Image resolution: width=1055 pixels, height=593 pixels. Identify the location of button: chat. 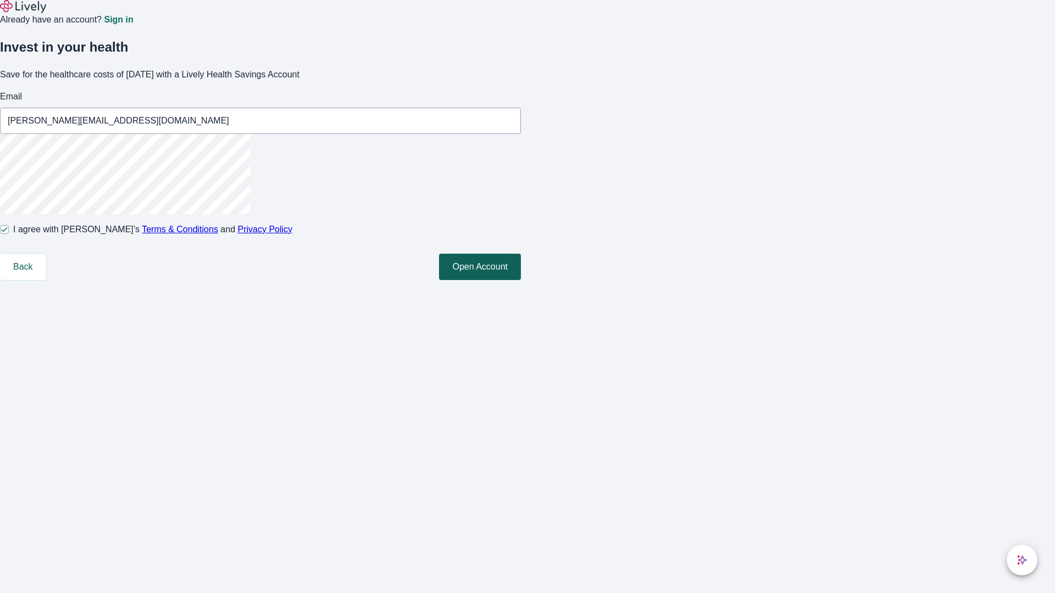
(1022, 560).